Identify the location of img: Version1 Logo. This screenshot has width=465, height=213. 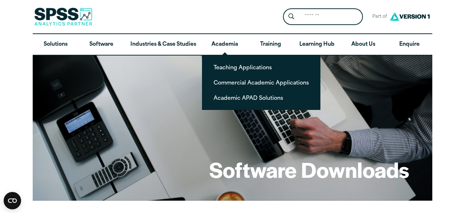
(410, 16).